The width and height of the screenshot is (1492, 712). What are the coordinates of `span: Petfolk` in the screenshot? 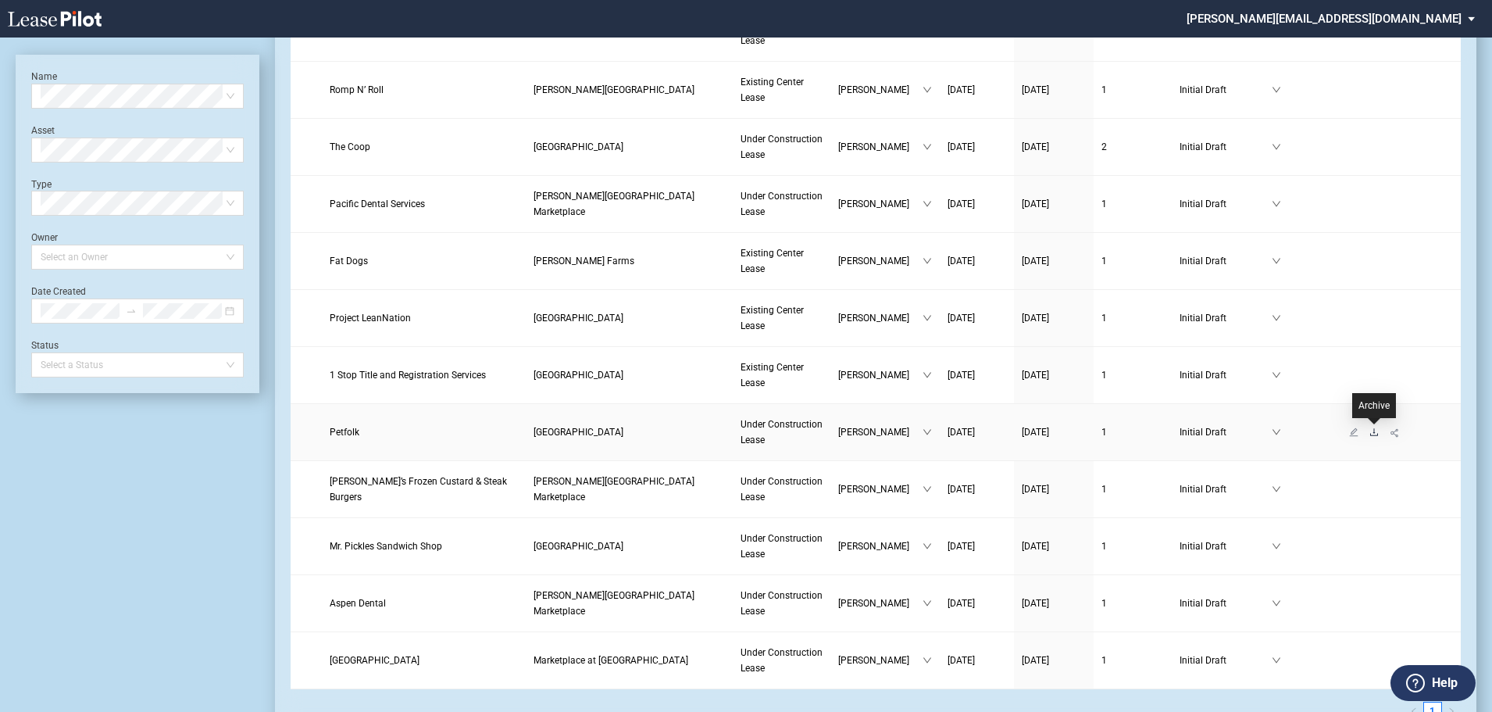 It's located at (345, 432).